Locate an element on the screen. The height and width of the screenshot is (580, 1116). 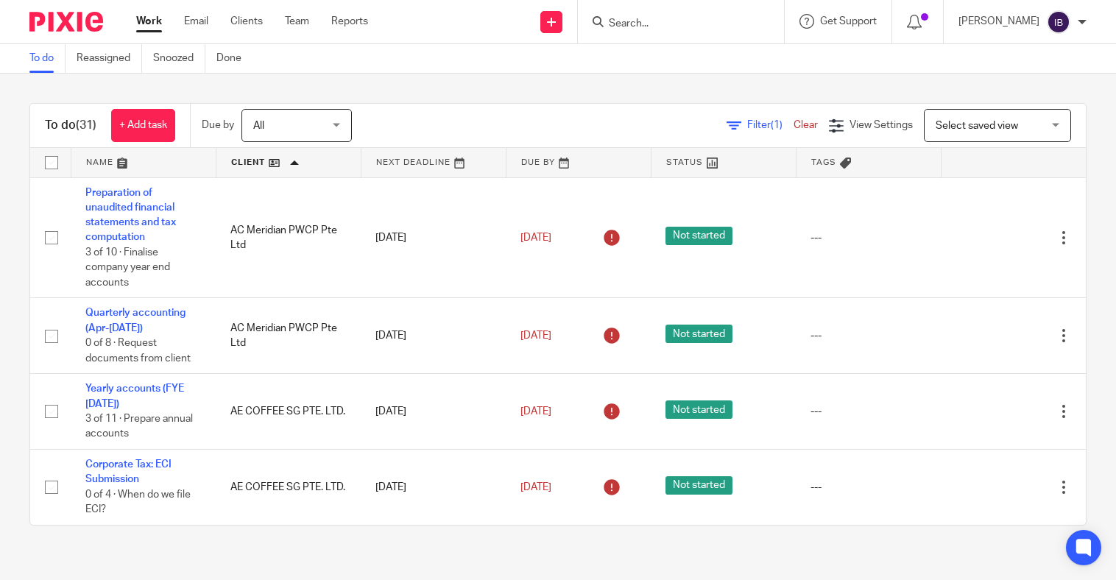
span: 0 of 8 · Request documents from client is located at coordinates (138, 351).